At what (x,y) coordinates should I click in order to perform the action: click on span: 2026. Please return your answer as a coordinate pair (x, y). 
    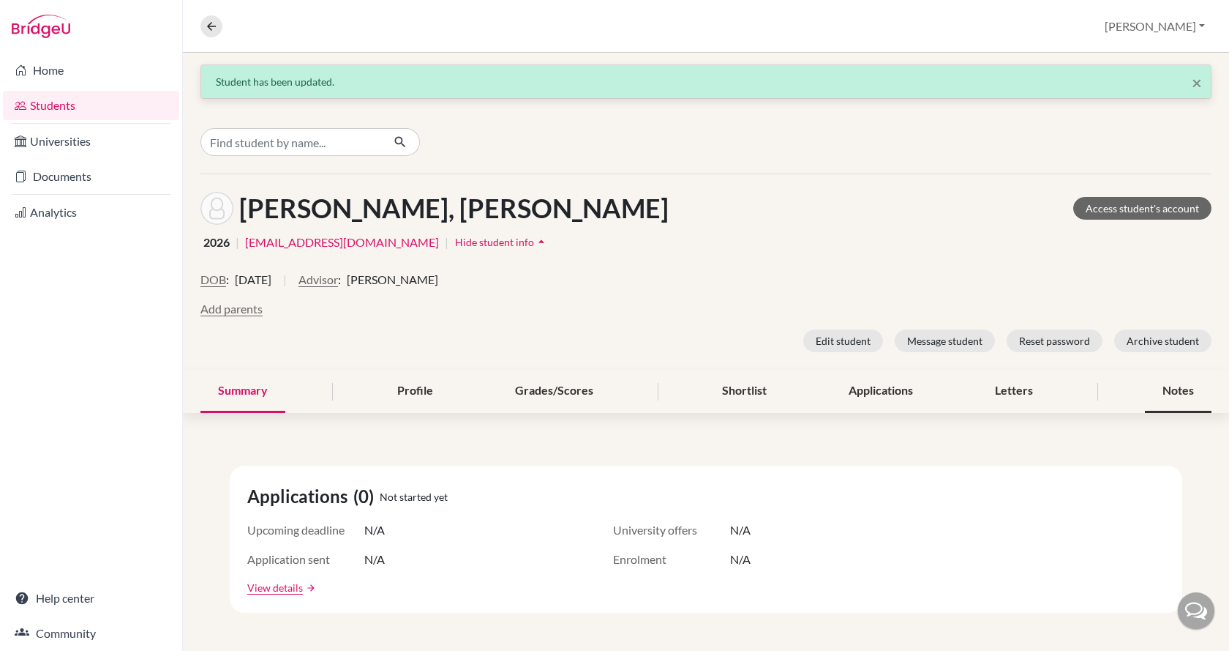
    Looking at the image, I should click on (217, 242).